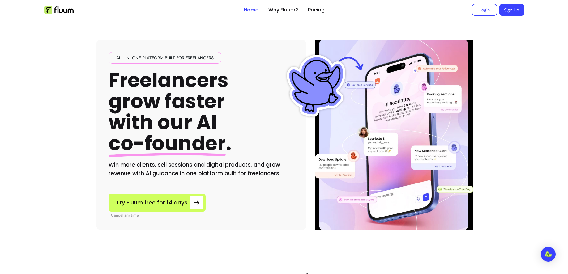  Describe the element at coordinates (152, 203) in the screenshot. I see `span: Try Fluum free for 14 days` at that location.